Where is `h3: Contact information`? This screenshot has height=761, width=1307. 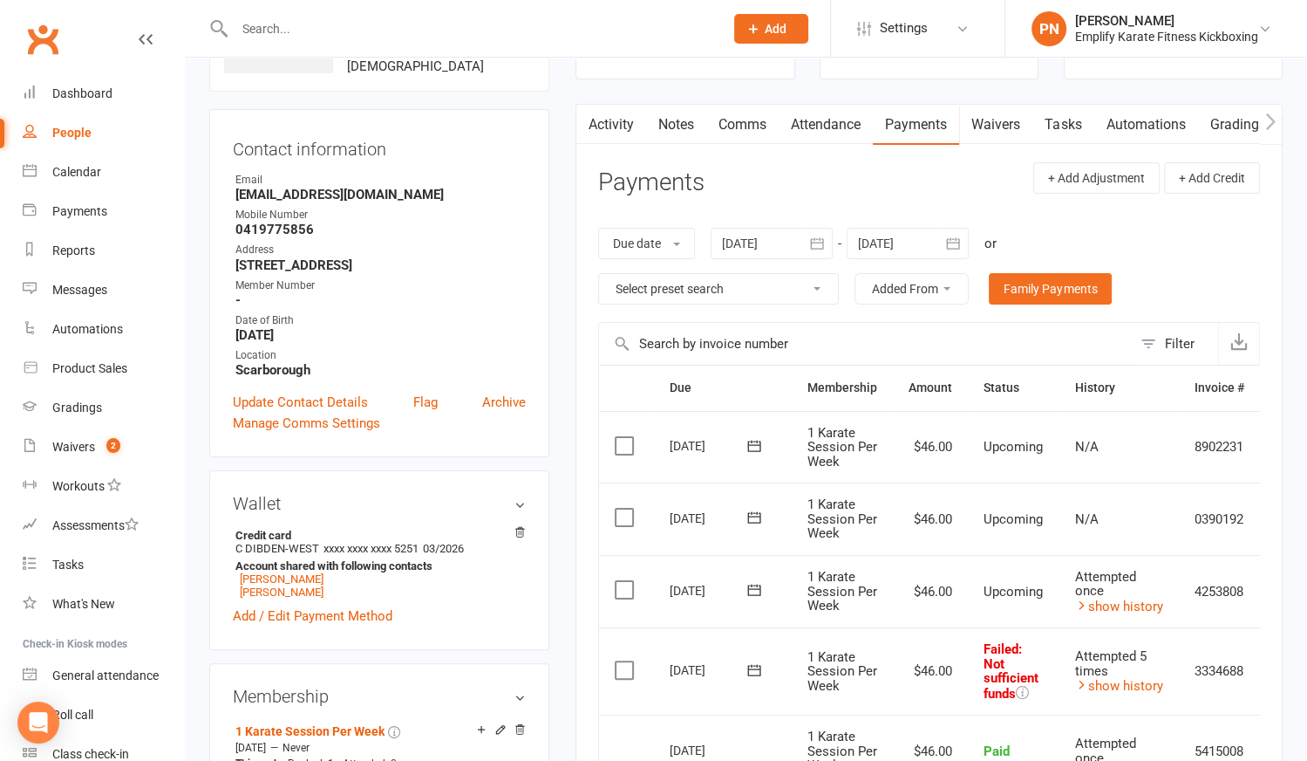
h3: Contact information is located at coordinates (379, 146).